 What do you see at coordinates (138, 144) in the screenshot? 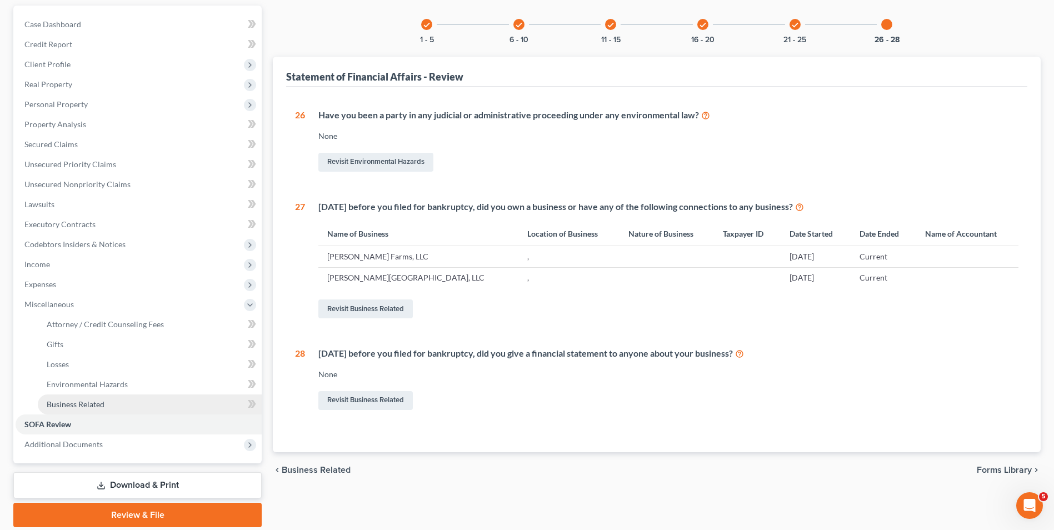
I see `a: Secured Claims` at bounding box center [138, 144].